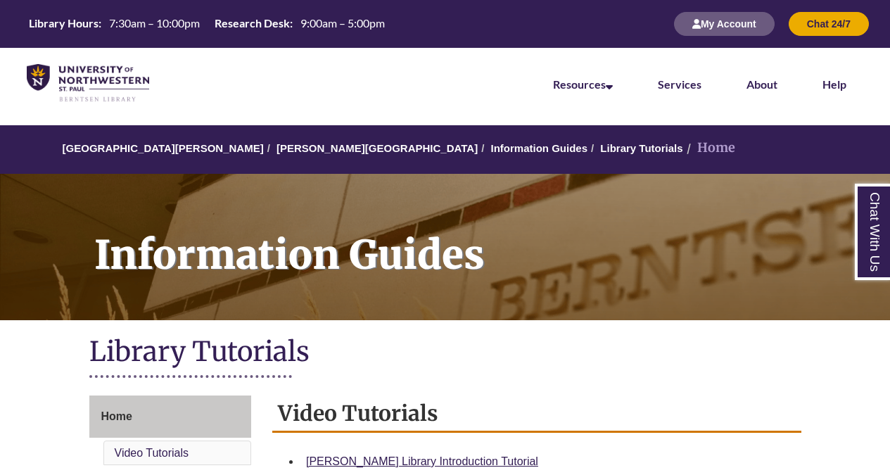  I want to click on a: Video Tutorials, so click(152, 452).